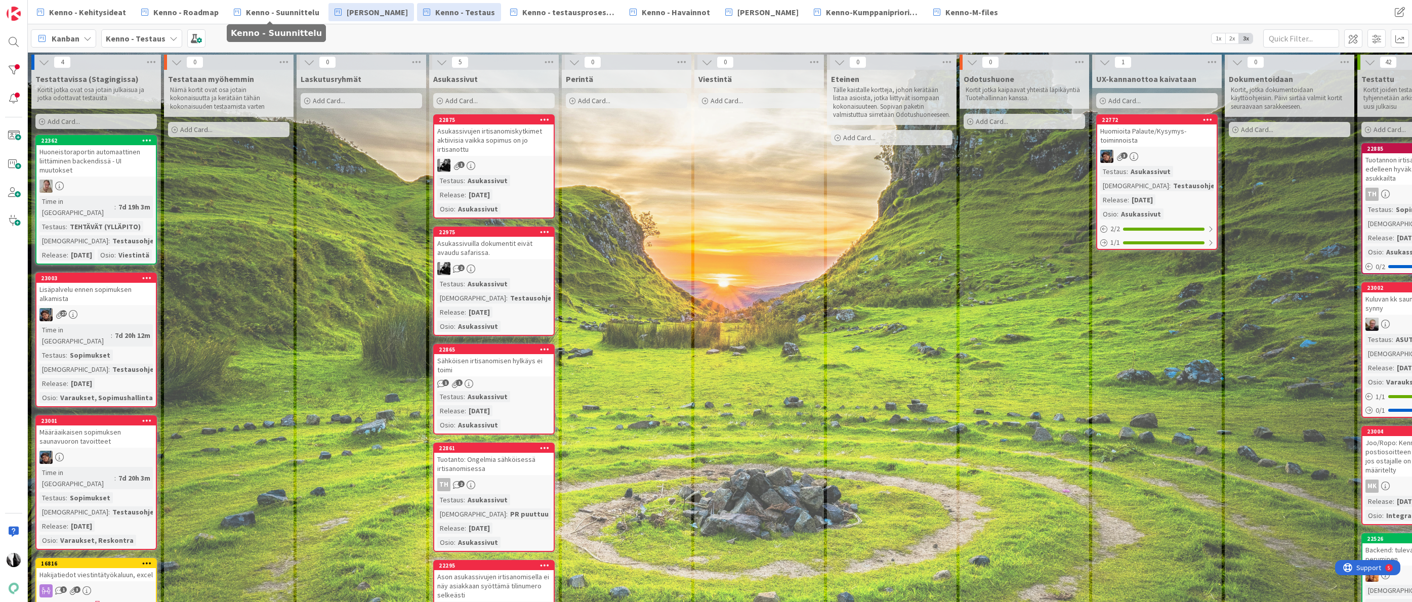  Describe the element at coordinates (77, 590) in the screenshot. I see `span: 3` at that location.